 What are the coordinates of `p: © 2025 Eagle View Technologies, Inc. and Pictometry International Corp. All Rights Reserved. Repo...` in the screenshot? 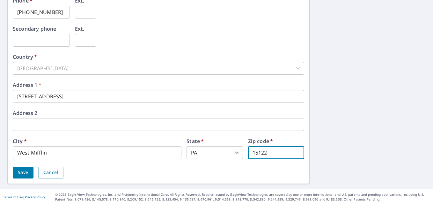 It's located at (242, 197).